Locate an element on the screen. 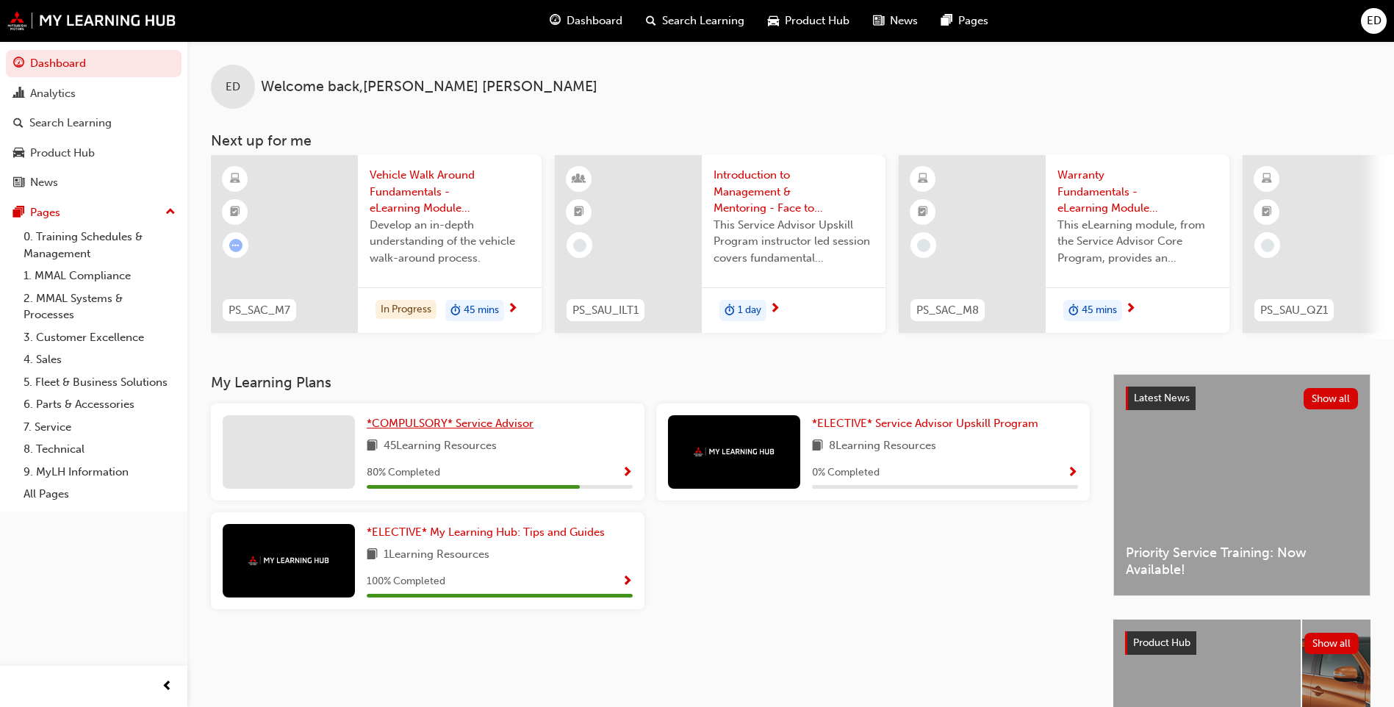  button: ED is located at coordinates (1373, 21).